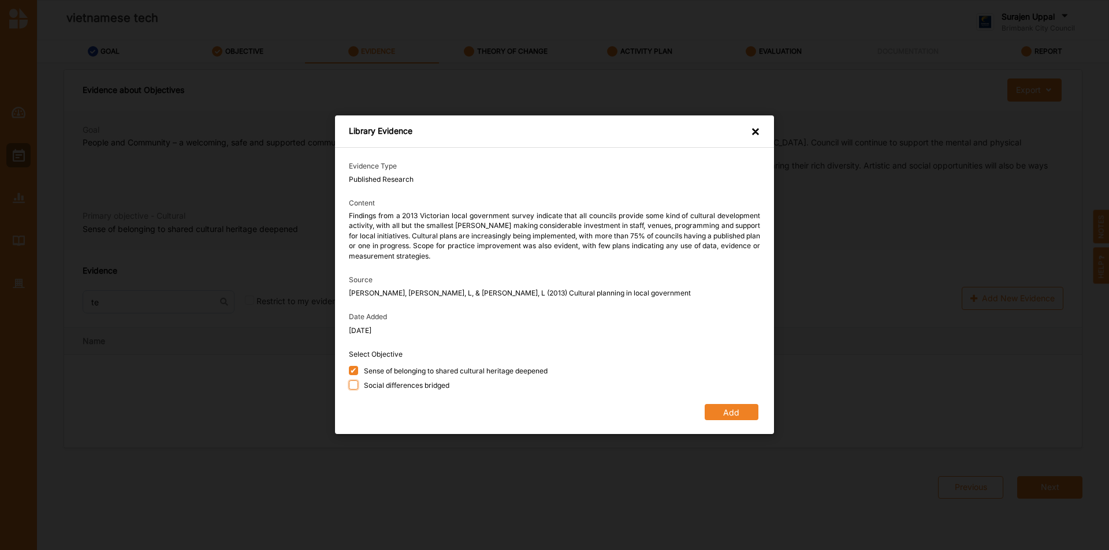  What do you see at coordinates (554, 166) in the screenshot?
I see `div: Evidence Type` at bounding box center [554, 166].